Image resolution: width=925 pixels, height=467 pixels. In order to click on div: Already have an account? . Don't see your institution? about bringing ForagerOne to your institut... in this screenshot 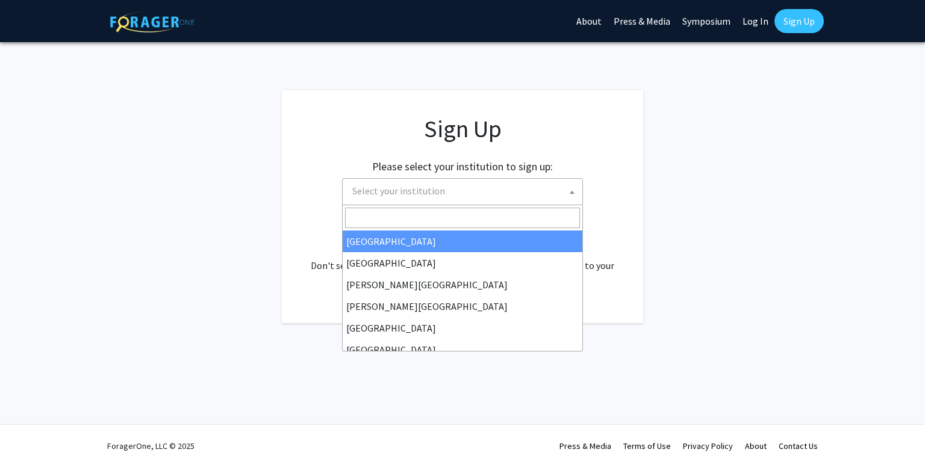, I will do `click(463, 258)`.